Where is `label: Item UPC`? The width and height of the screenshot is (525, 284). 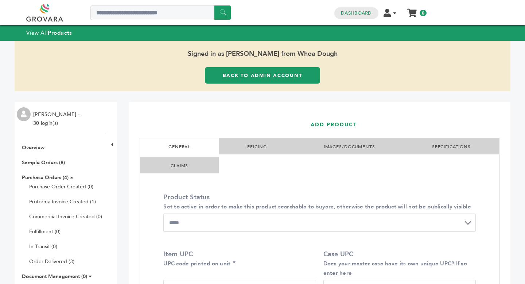 label: Item UPC is located at coordinates (238, 258).